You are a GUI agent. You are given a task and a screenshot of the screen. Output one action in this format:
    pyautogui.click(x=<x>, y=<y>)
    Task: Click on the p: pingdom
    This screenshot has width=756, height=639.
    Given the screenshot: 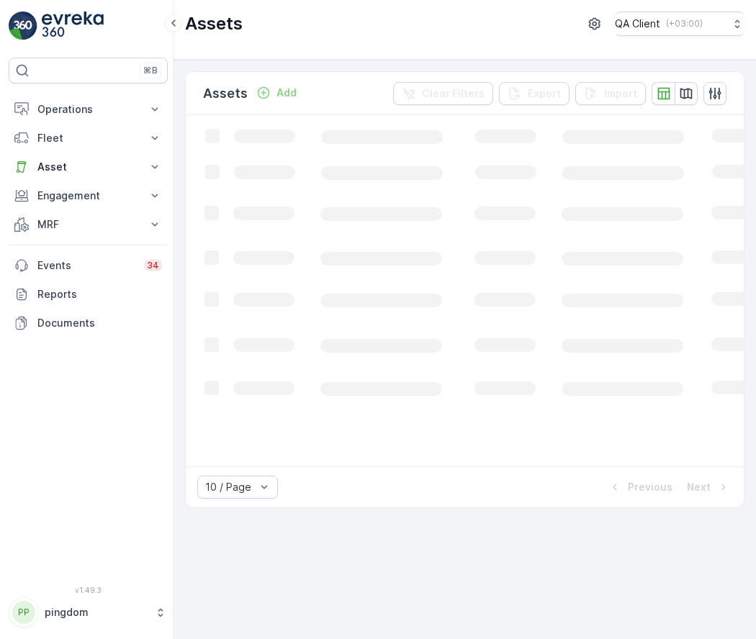 What is the action you would take?
    pyautogui.click(x=96, y=612)
    